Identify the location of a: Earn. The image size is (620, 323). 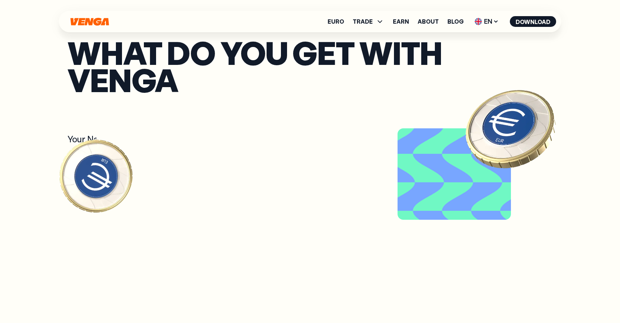
(401, 22).